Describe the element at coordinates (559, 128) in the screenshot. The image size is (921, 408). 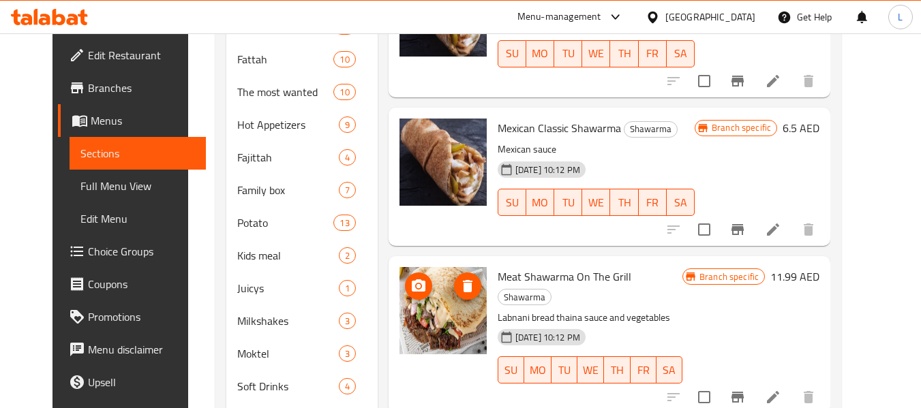
I see `span: Mexican Classic Shawarma` at that location.